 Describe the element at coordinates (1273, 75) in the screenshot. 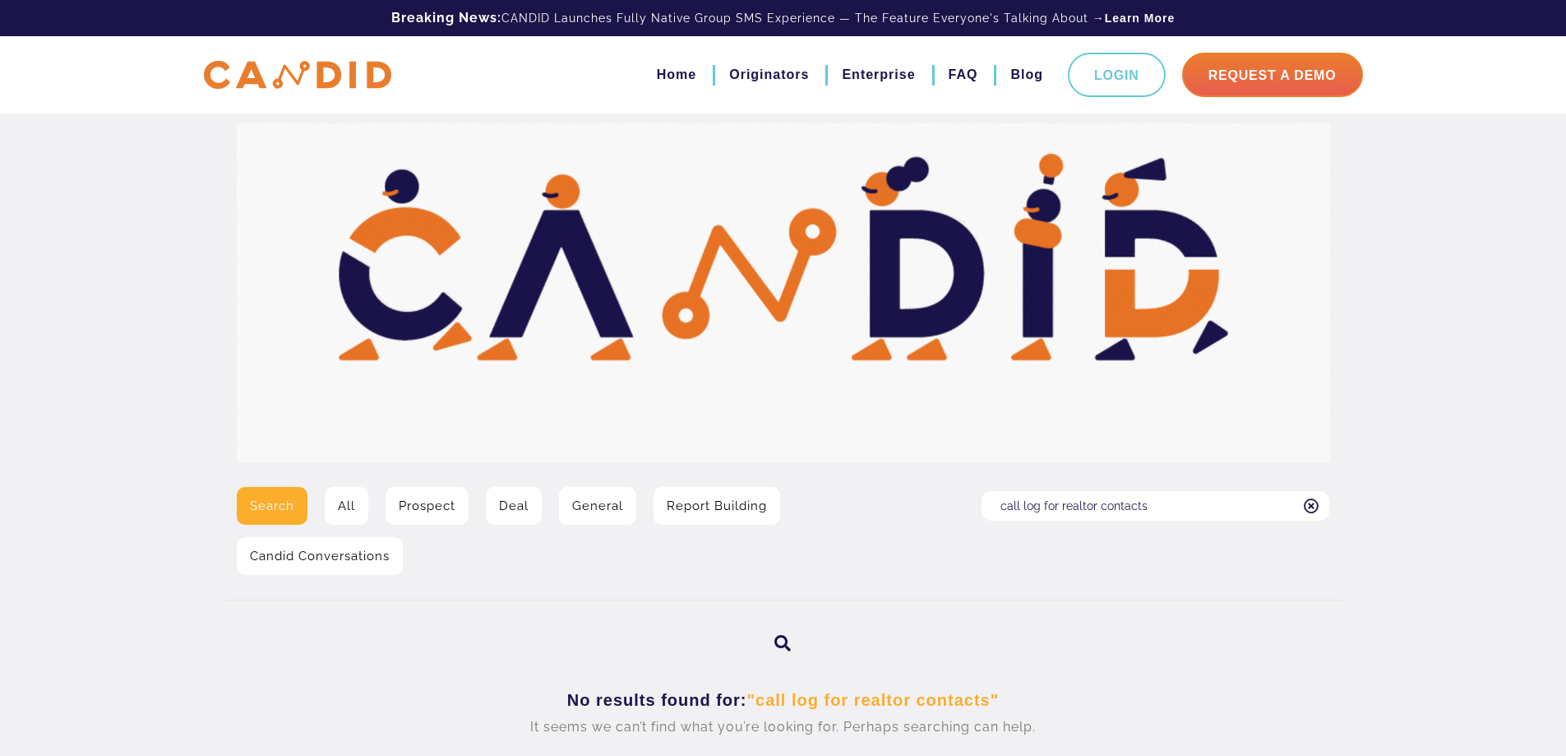

I see `a: Request A Demo` at that location.